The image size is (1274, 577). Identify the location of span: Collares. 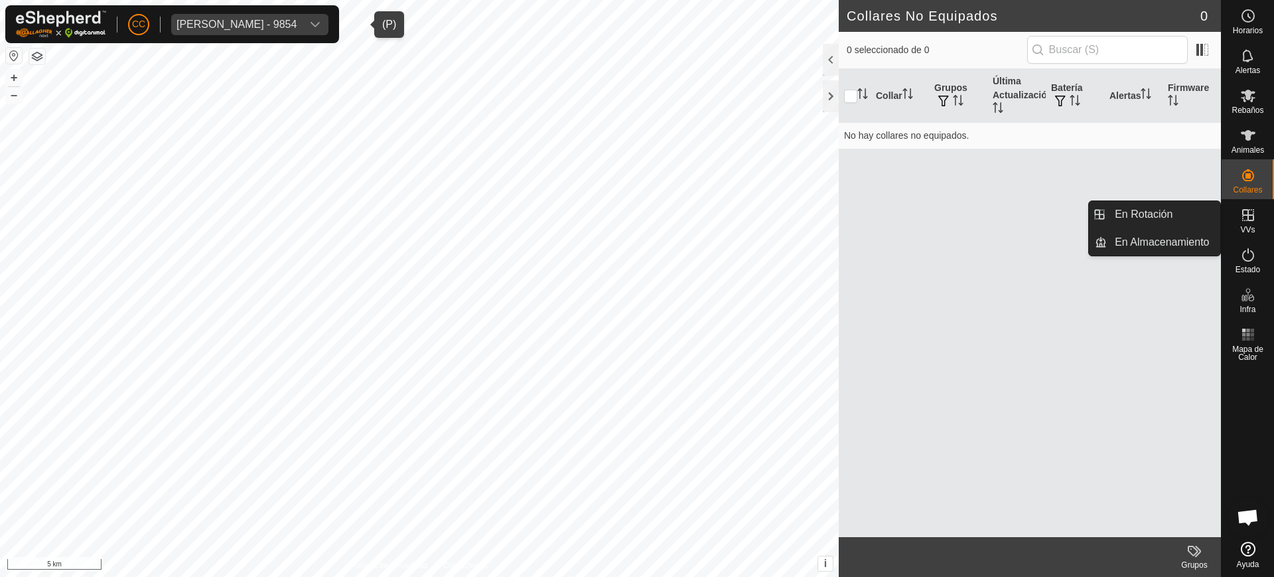
(1247, 190).